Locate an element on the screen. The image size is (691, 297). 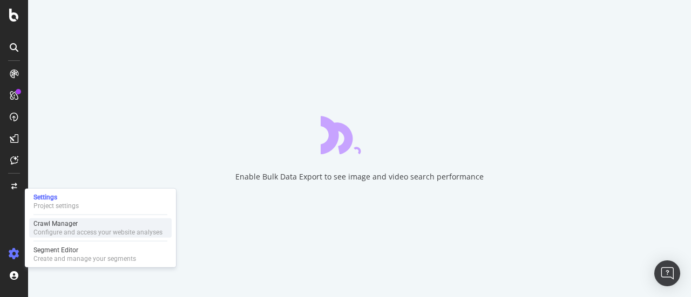
div: Open Intercom Messenger is located at coordinates (667, 274).